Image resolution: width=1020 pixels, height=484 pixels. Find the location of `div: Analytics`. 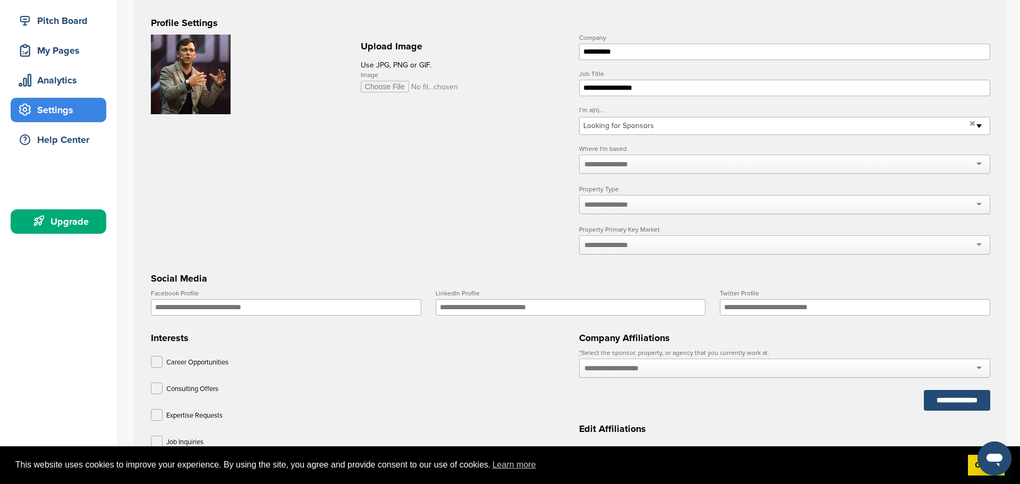

div: Analytics is located at coordinates (61, 80).